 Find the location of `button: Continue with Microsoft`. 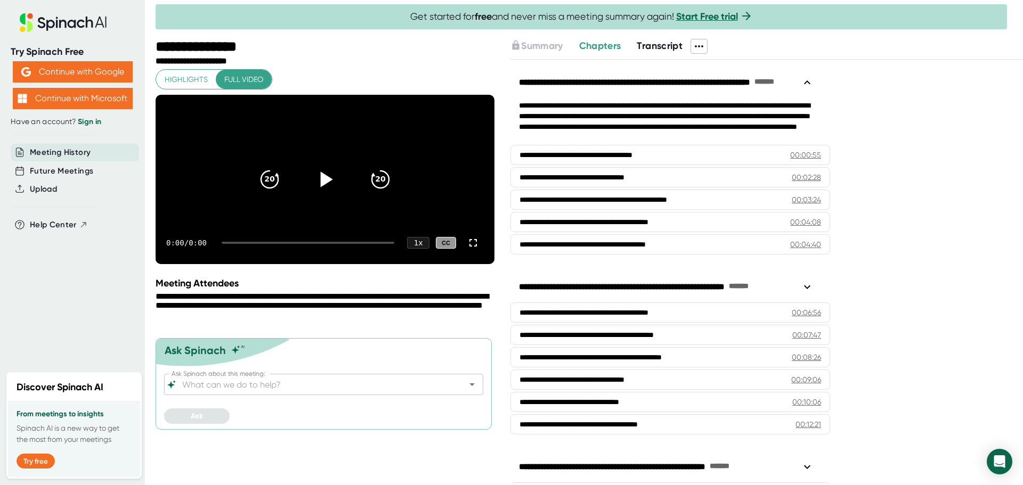

button: Continue with Microsoft is located at coordinates (72, 99).